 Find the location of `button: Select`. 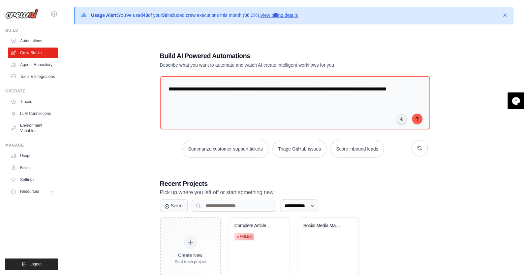

button: Select is located at coordinates (174, 206).